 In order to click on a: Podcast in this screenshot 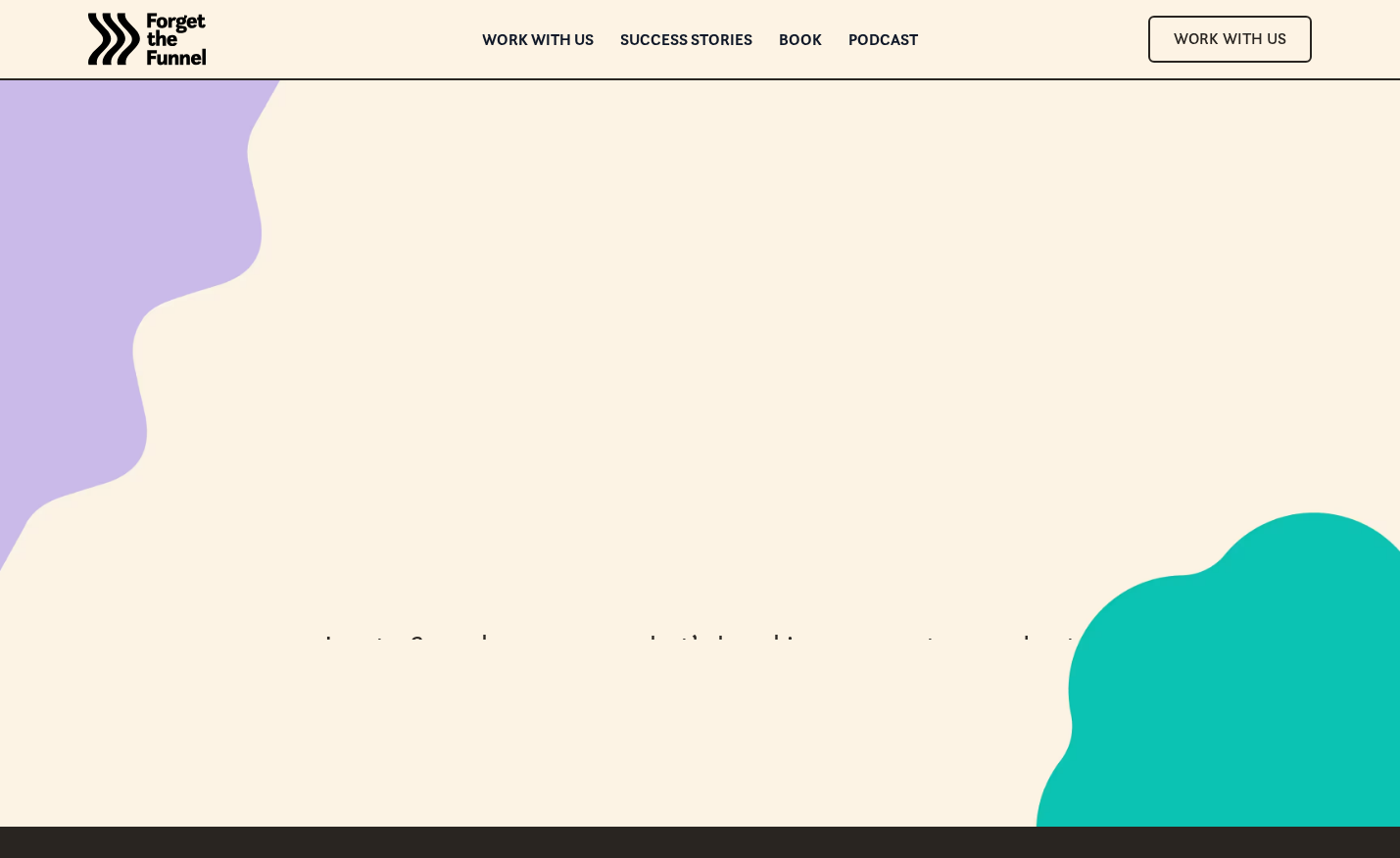, I will do `click(883, 39)`.